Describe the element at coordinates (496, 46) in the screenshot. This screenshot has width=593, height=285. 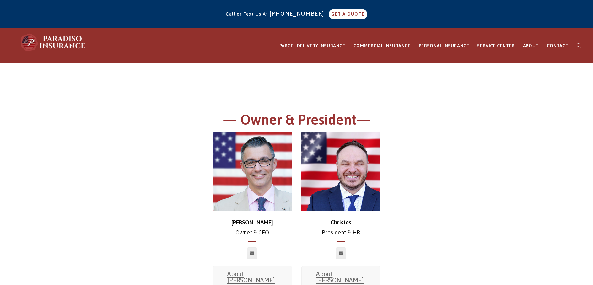
I see `span: SERVICE CENTER` at that location.